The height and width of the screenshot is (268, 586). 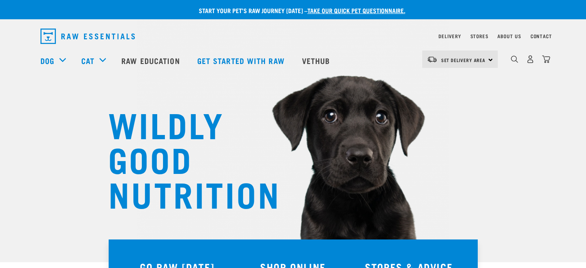 I want to click on span: Set Delivery Area, so click(x=464, y=60).